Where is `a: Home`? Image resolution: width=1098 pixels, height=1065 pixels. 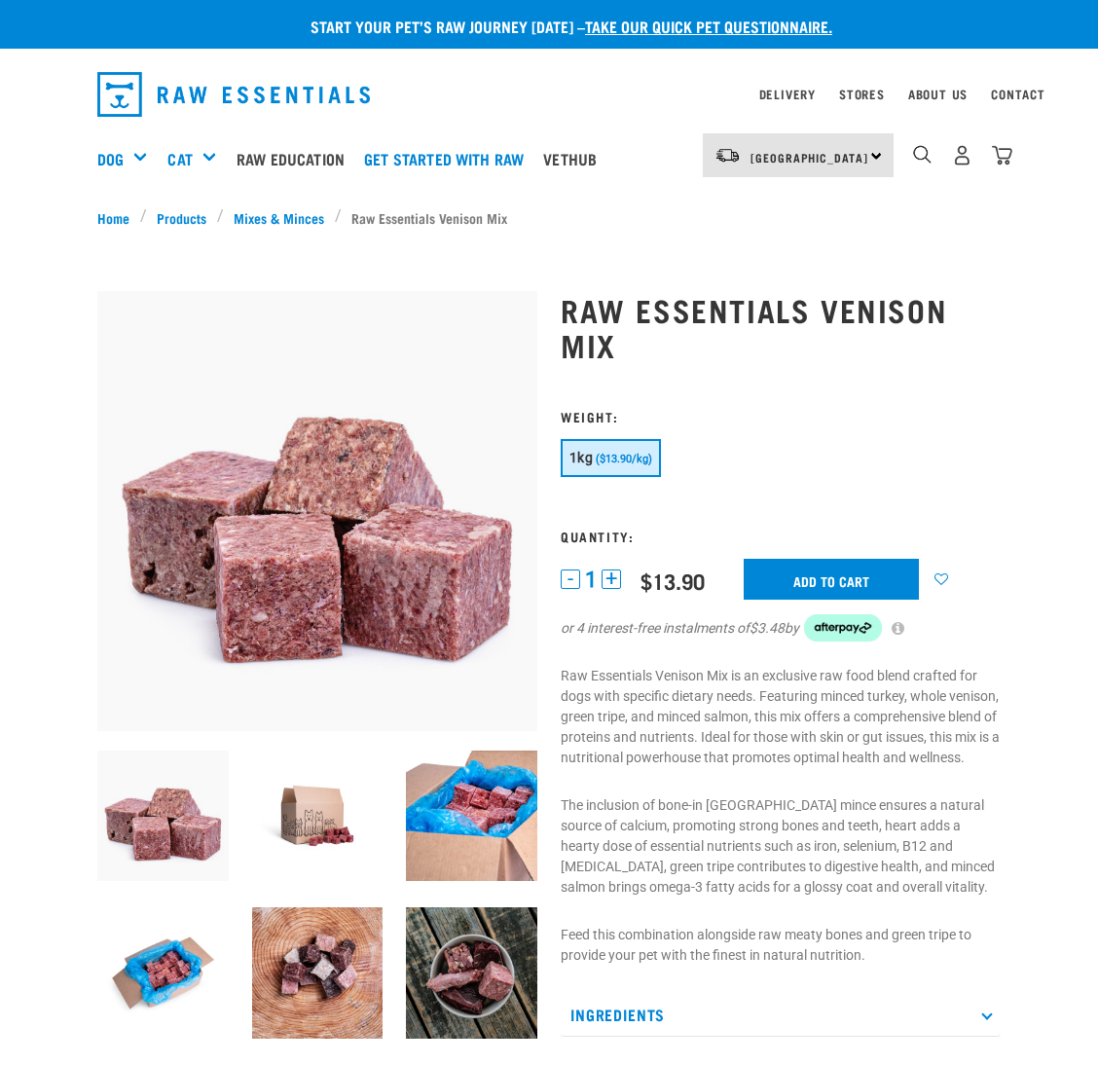 a: Home is located at coordinates (119, 217).